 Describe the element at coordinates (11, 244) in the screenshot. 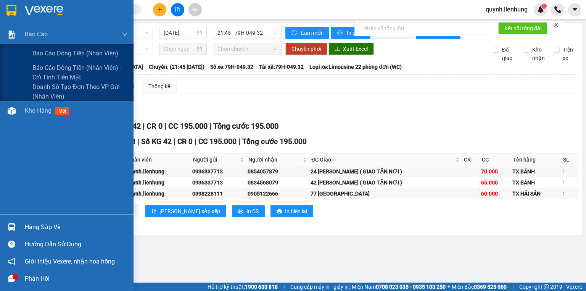

I see `span: question-circle` at that location.